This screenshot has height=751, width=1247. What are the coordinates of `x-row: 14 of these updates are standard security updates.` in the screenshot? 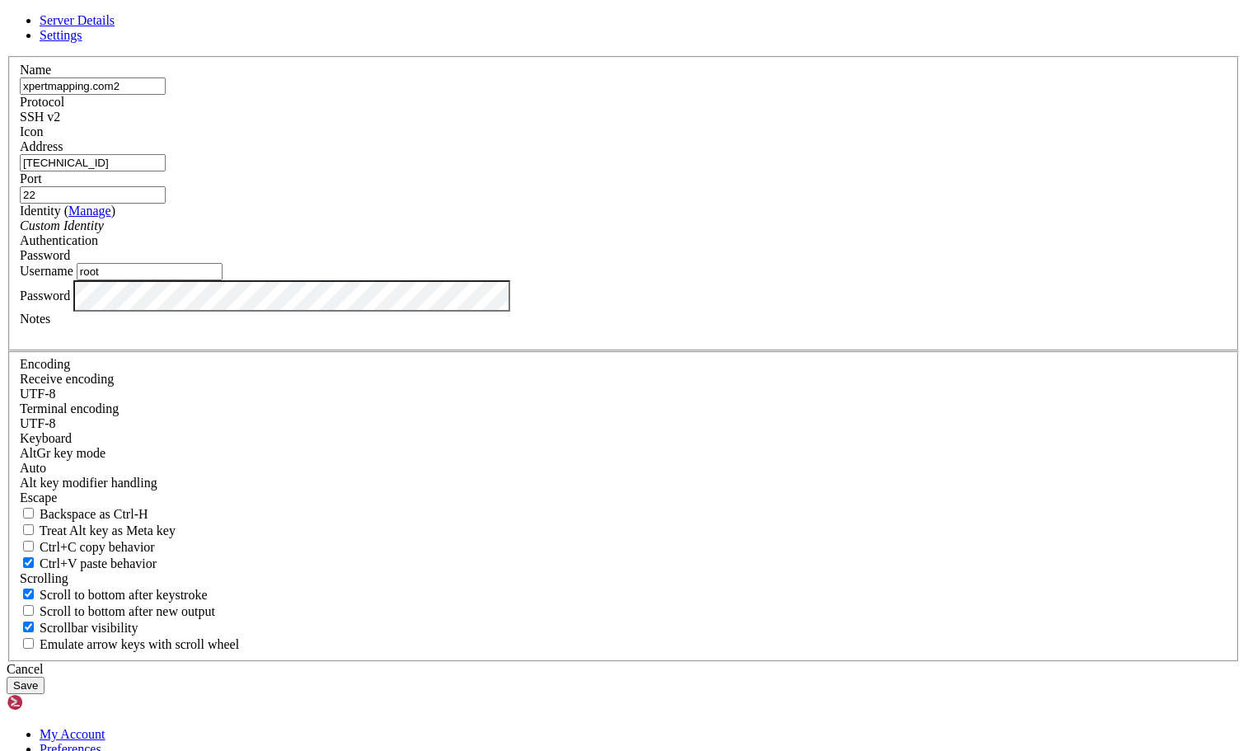 It's located at (518, 54).